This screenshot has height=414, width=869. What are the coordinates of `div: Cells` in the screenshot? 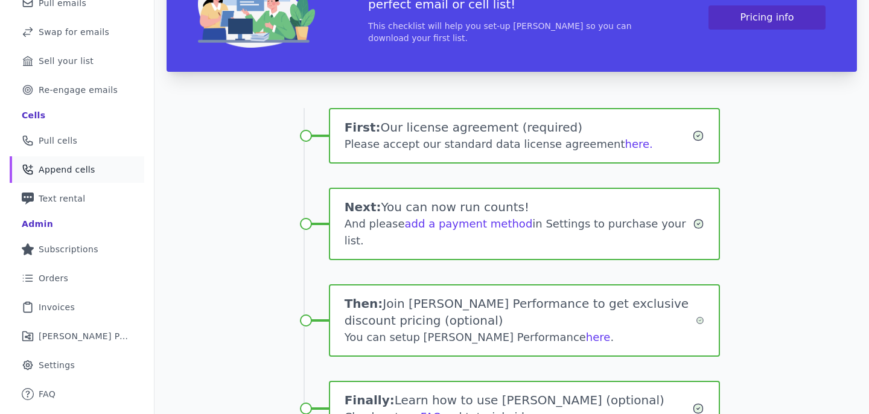 It's located at (33, 115).